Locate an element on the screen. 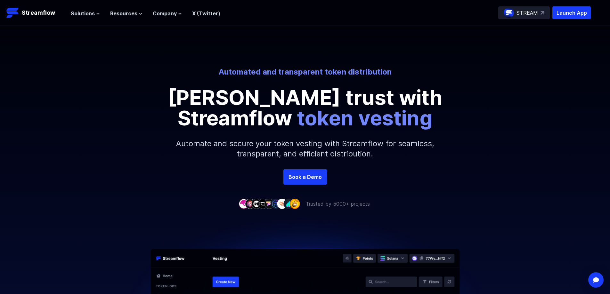  img: company-7 is located at coordinates (282, 204).